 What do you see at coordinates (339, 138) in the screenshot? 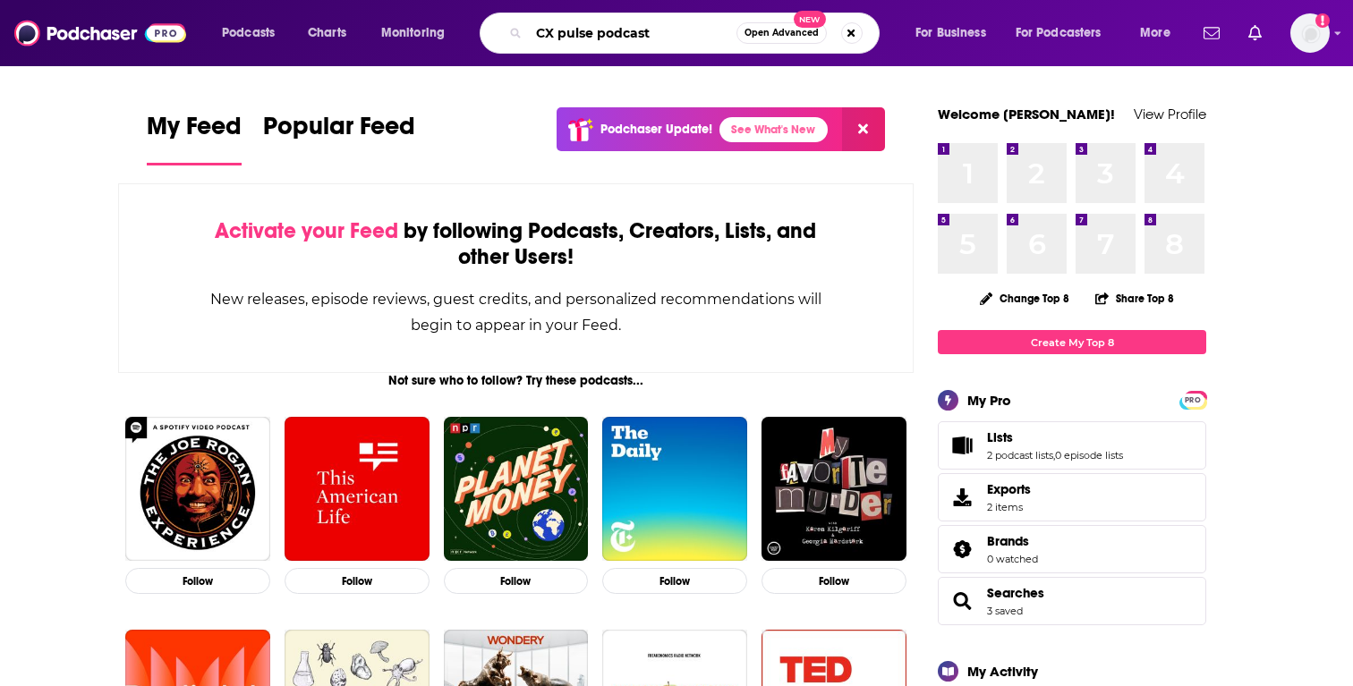
I see `a: Popular Feed` at bounding box center [339, 138].